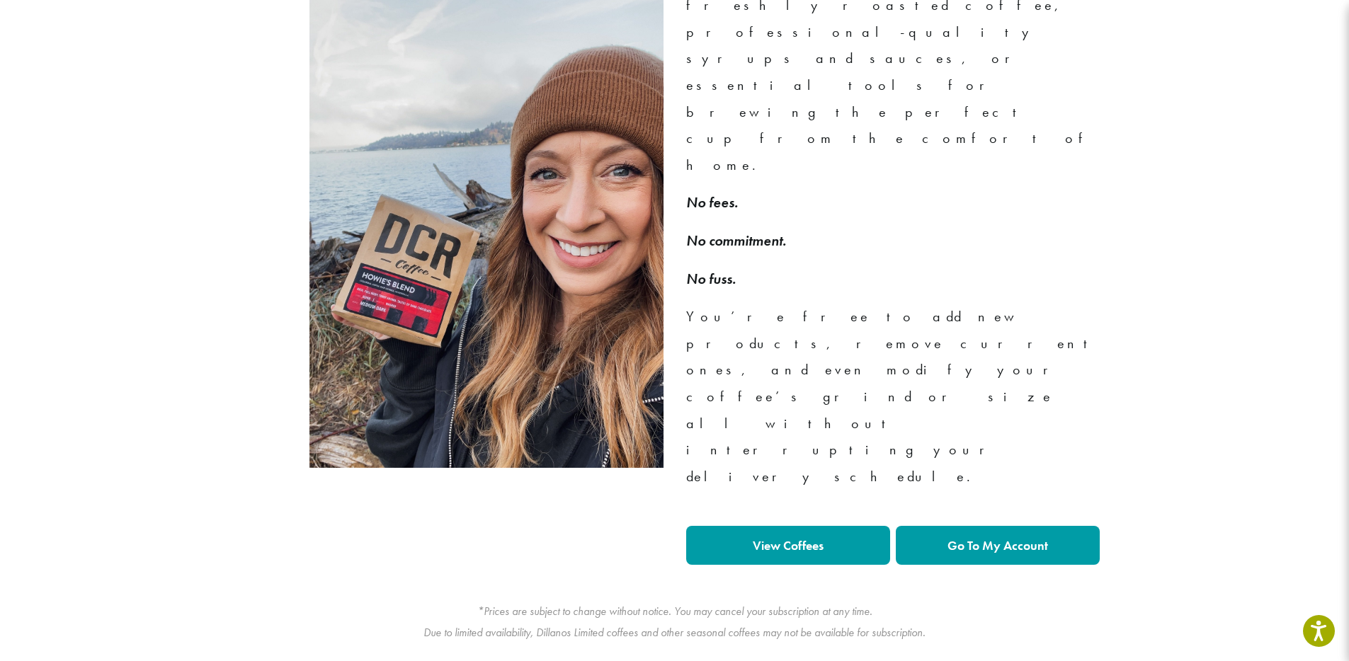 This screenshot has height=661, width=1349. I want to click on a: View Coffees, so click(788, 545).